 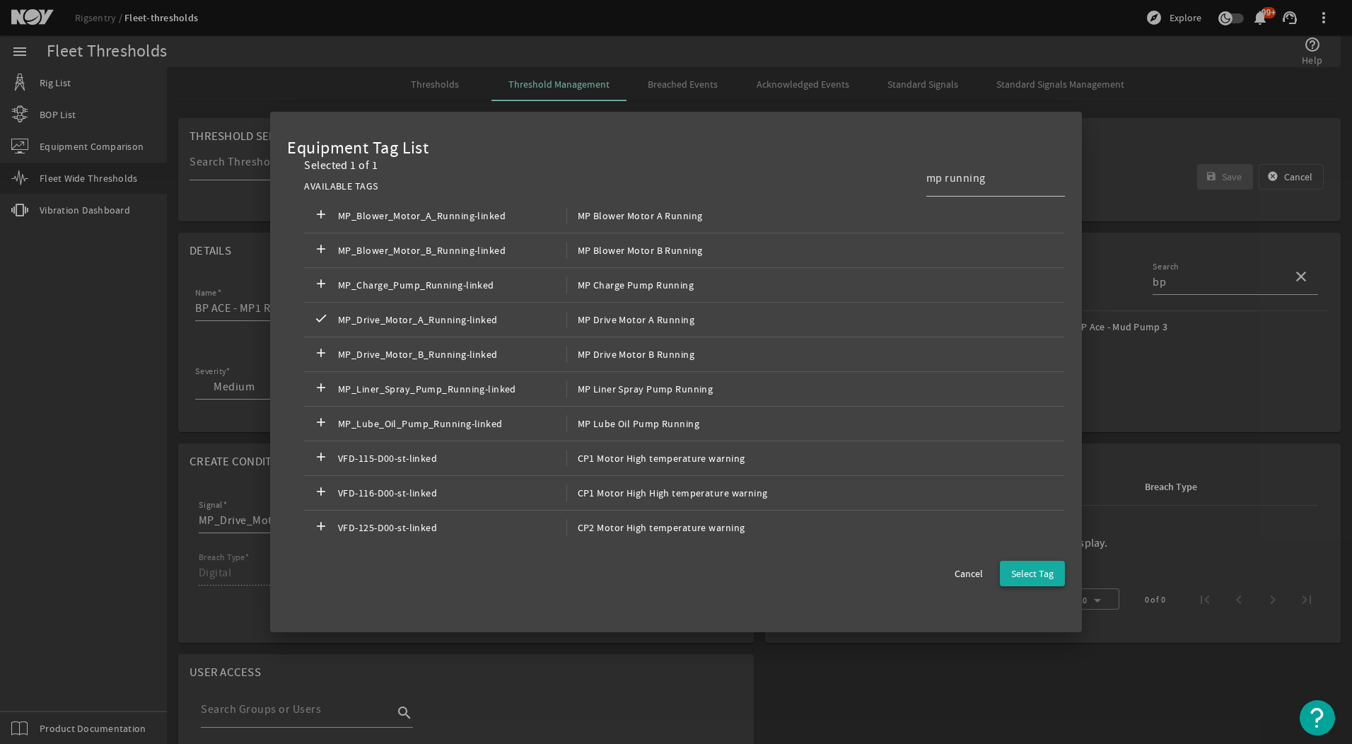 What do you see at coordinates (1317, 718) in the screenshot?
I see `button: Open Resource Center` at bounding box center [1317, 718].